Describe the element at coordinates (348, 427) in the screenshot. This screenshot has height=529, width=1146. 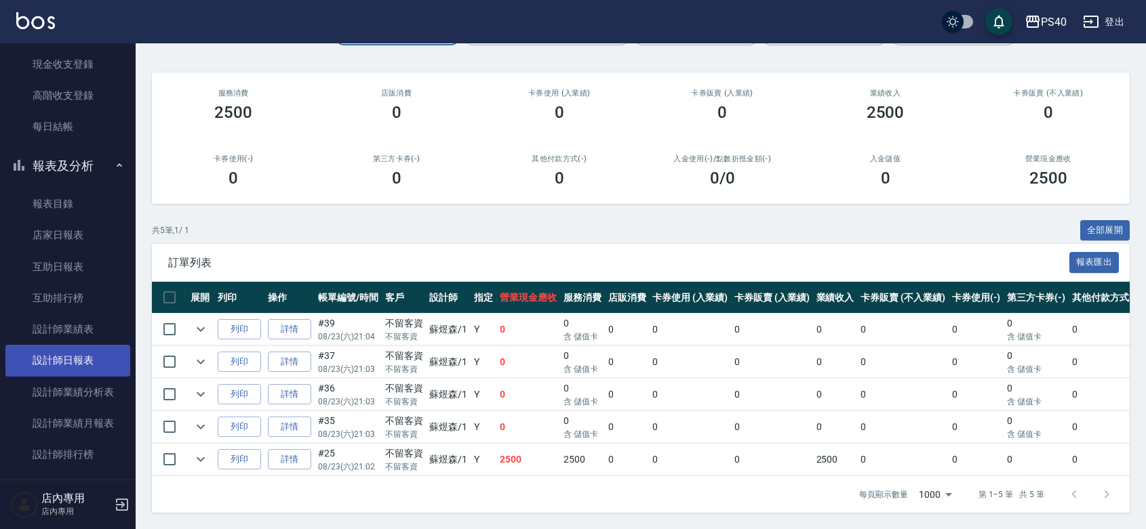
I see `td: #35` at that location.